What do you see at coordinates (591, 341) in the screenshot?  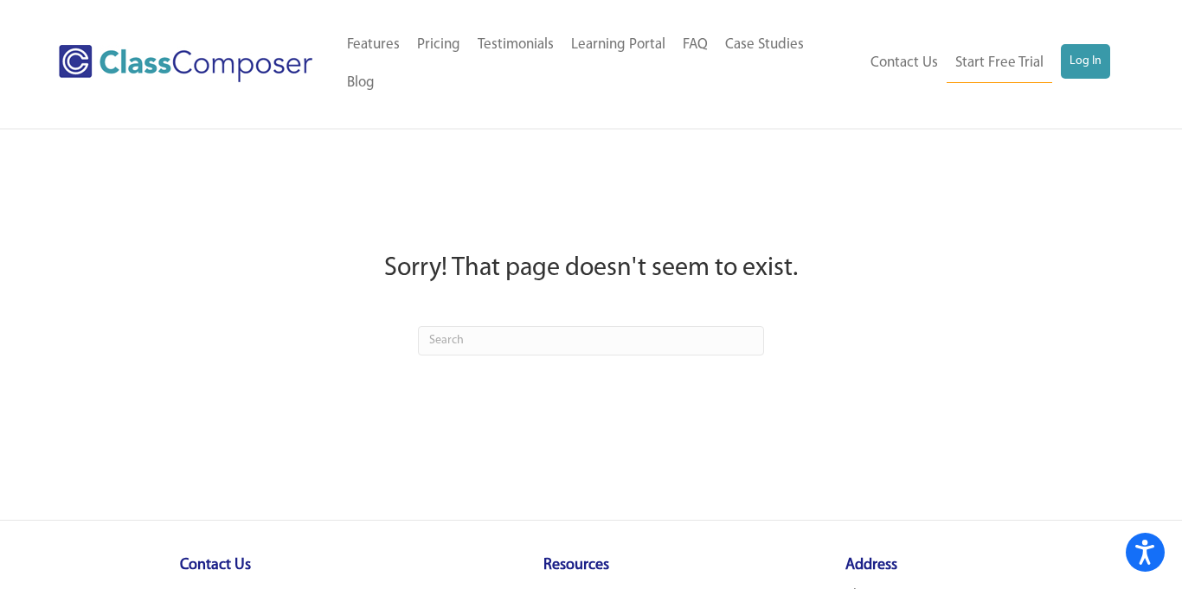 I see `form: Search` at bounding box center [591, 341].